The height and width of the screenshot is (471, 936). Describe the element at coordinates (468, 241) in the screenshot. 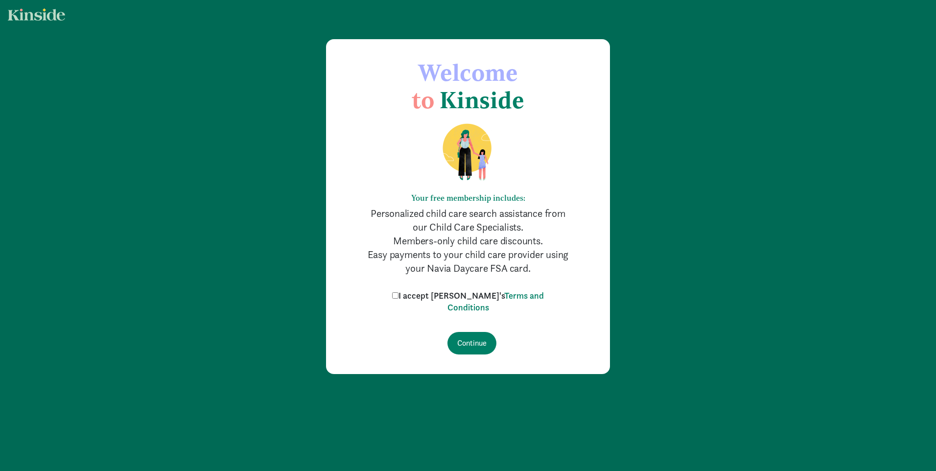

I see `p: Members-only child care discounts.` at that location.